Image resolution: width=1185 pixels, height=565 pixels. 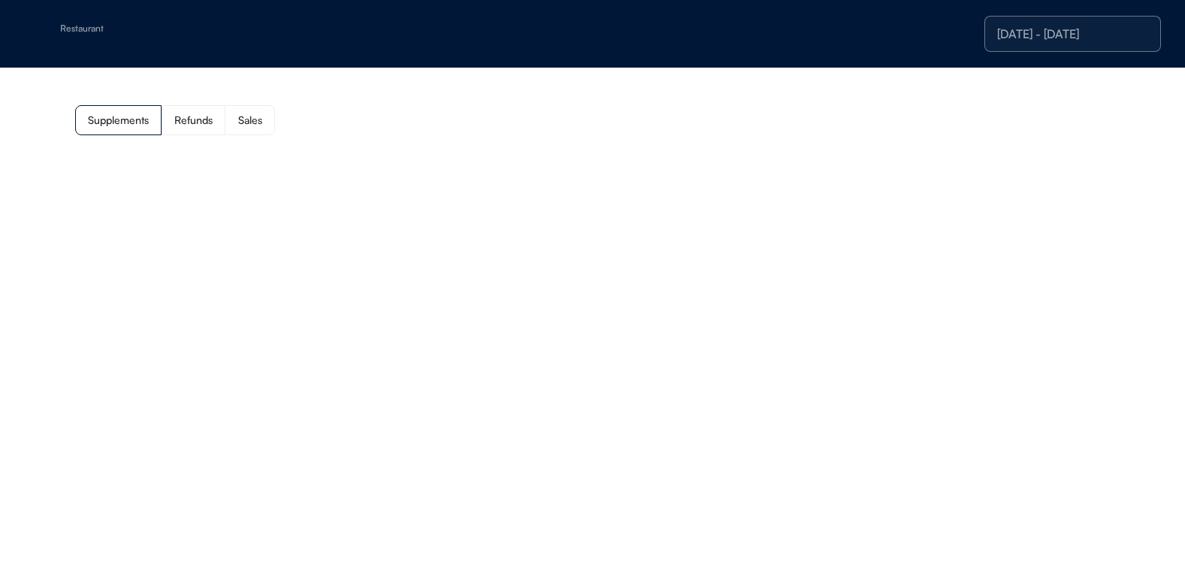 I want to click on div: Restaurant, so click(x=155, y=29).